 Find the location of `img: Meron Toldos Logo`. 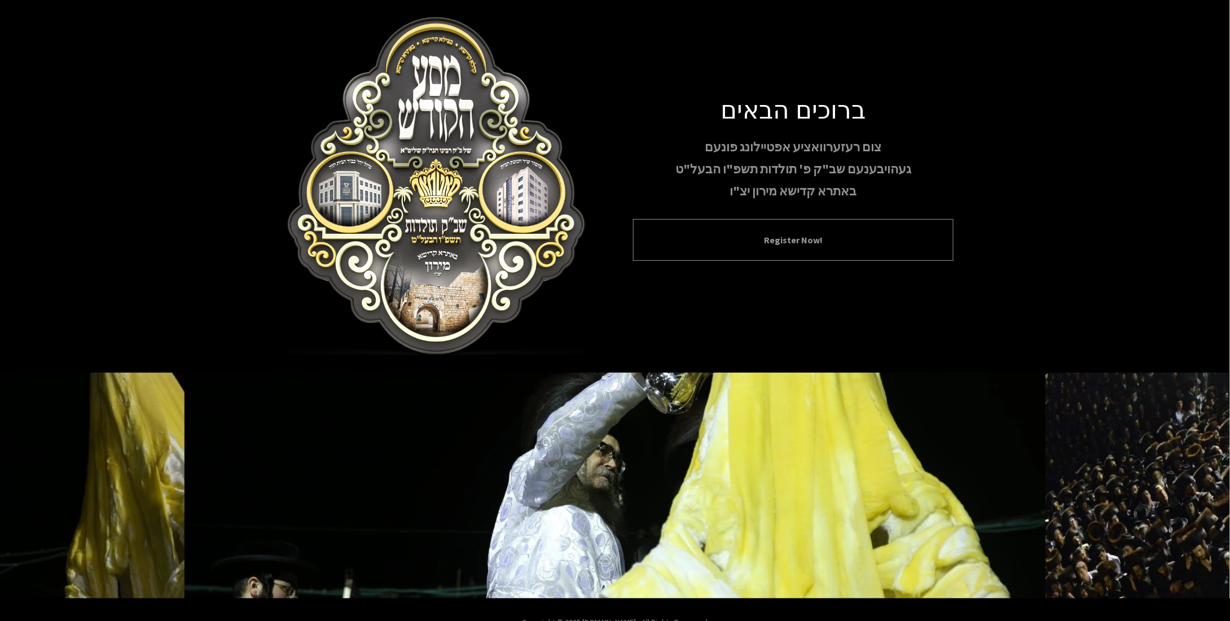

img: Meron Toldos Logo is located at coordinates (437, 186).